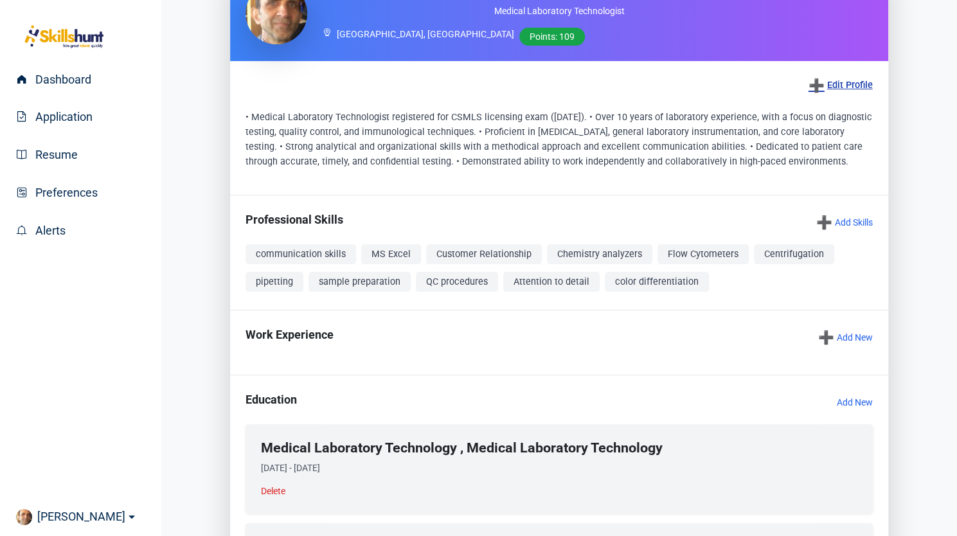 The height and width of the screenshot is (536, 957). I want to click on span: MS Excel, so click(391, 254).